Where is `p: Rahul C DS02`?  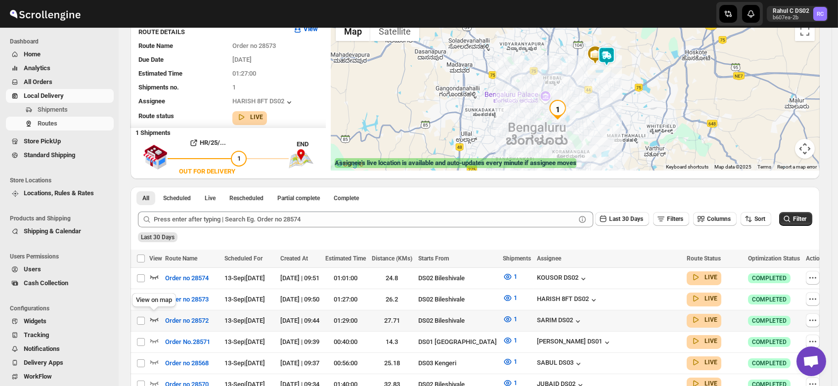
p: Rahul C DS02 is located at coordinates (791, 11).